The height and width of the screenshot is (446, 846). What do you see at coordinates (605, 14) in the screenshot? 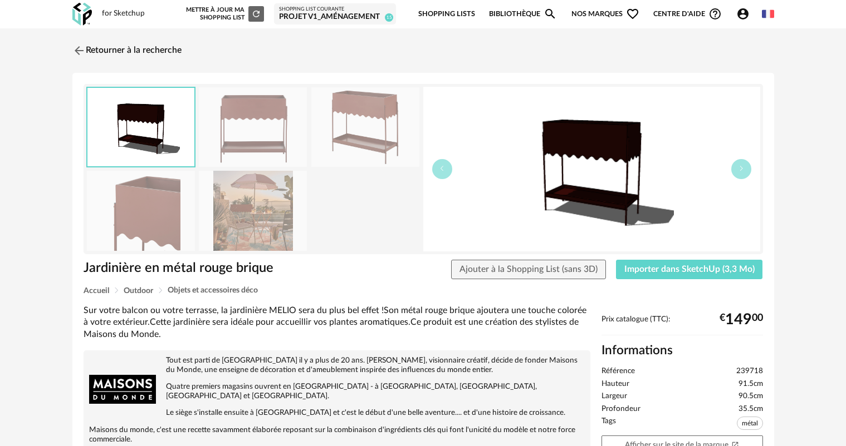
I see `span: Nos marques` at bounding box center [605, 14].